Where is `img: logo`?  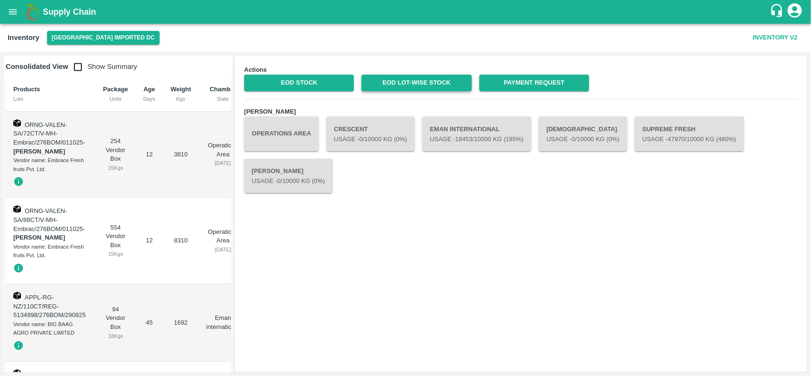 img: logo is located at coordinates (33, 12).